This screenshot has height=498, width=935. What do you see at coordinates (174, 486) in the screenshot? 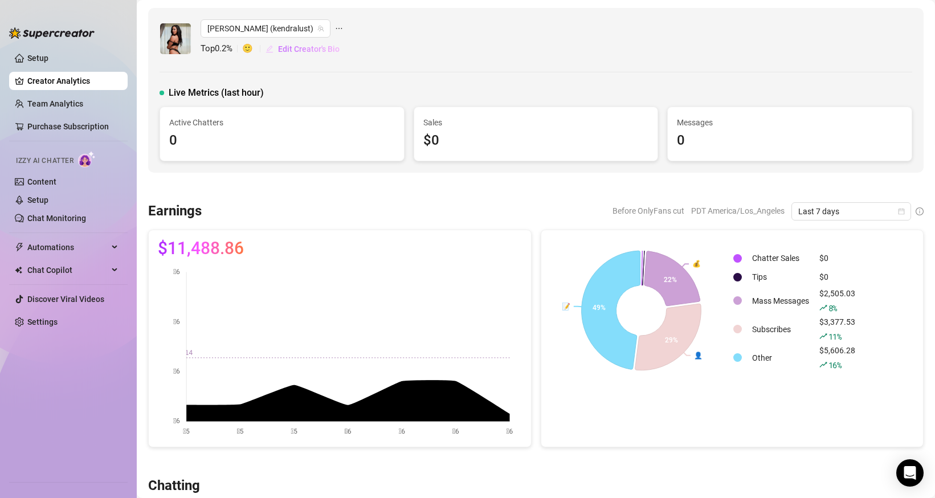
I see `h3: Chatting` at bounding box center [174, 486].